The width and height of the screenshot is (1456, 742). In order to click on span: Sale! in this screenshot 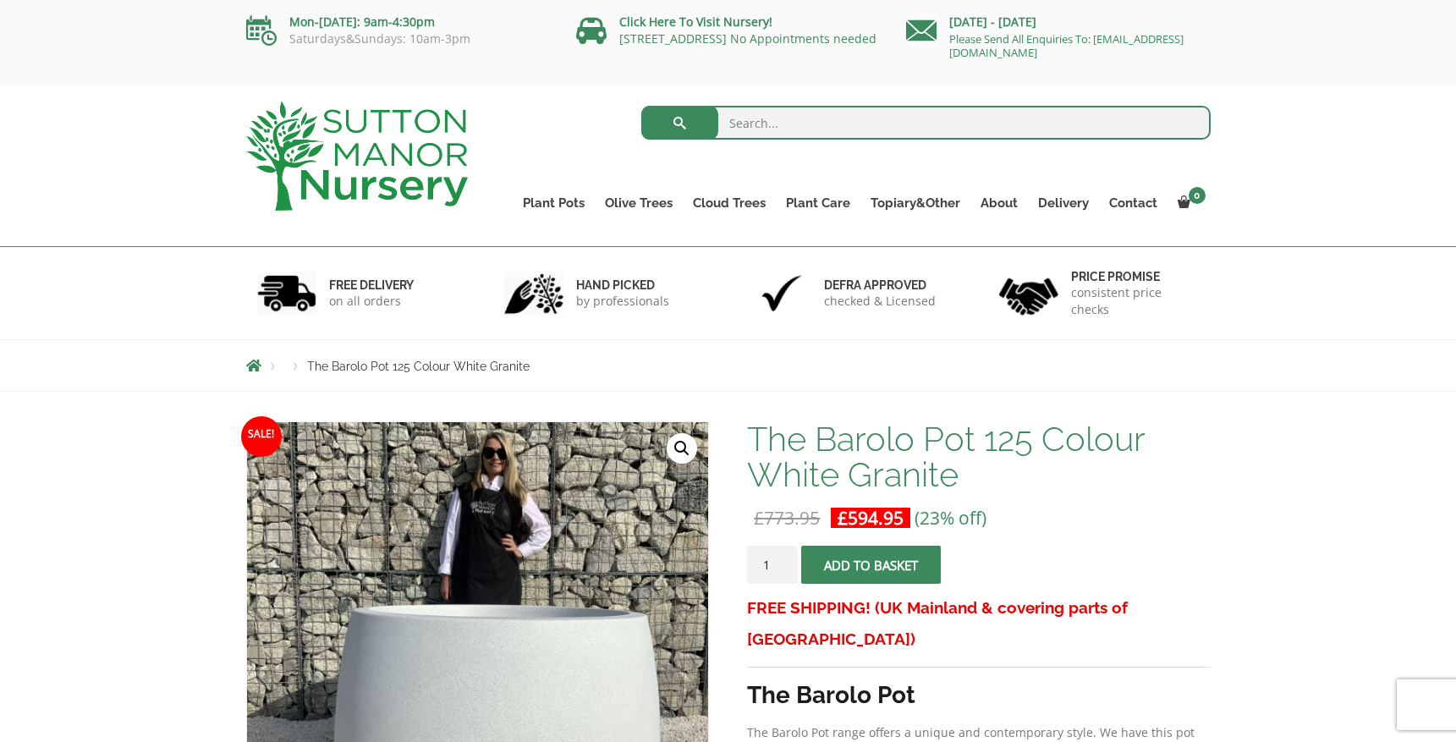, I will do `click(261, 437)`.